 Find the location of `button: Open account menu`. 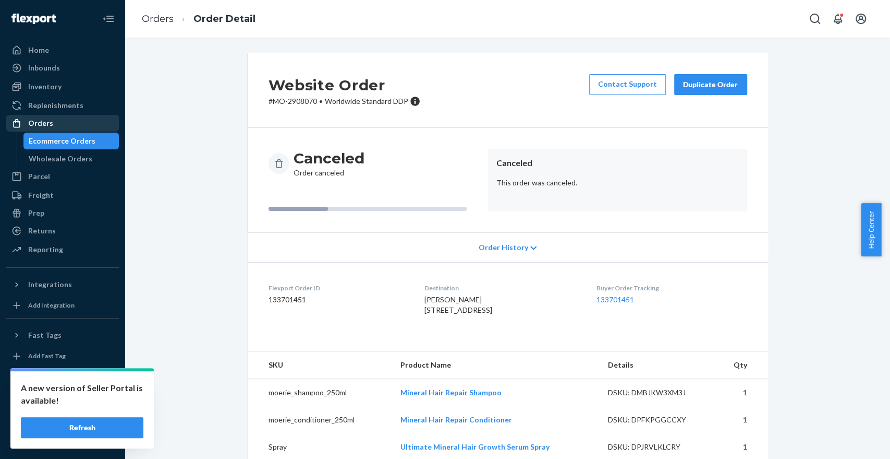

button: Open account menu is located at coordinates (861, 19).